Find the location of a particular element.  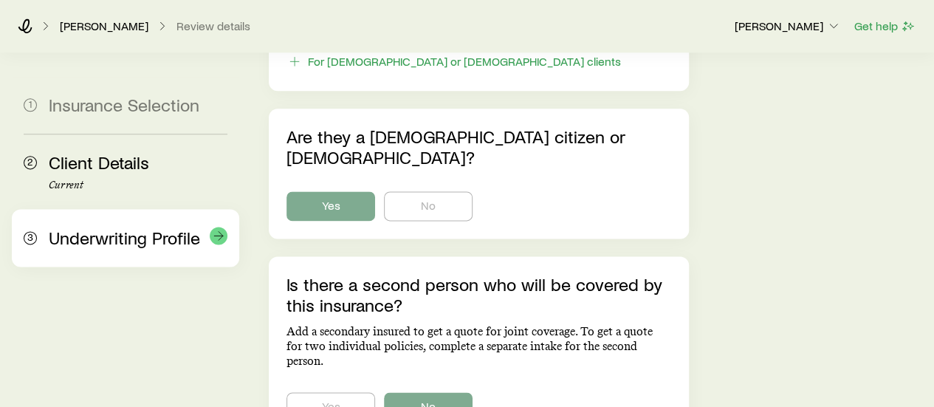

button: Yes is located at coordinates (331, 206).